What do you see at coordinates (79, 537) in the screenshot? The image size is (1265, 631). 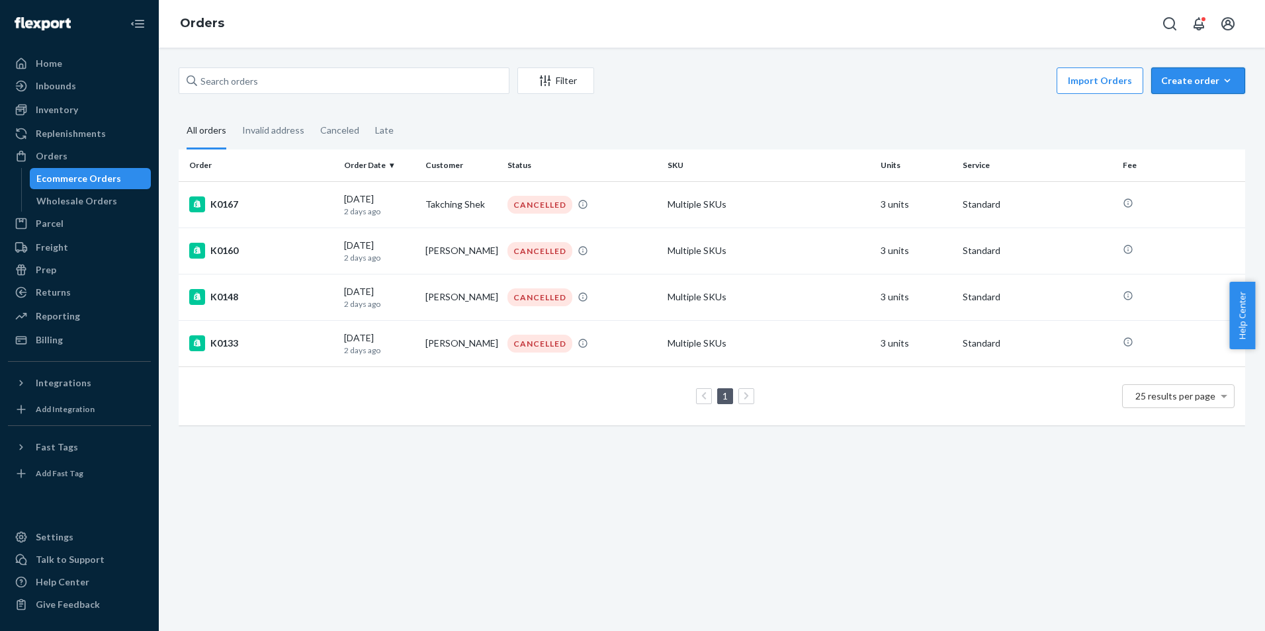 I see `a: Settings` at bounding box center [79, 537].